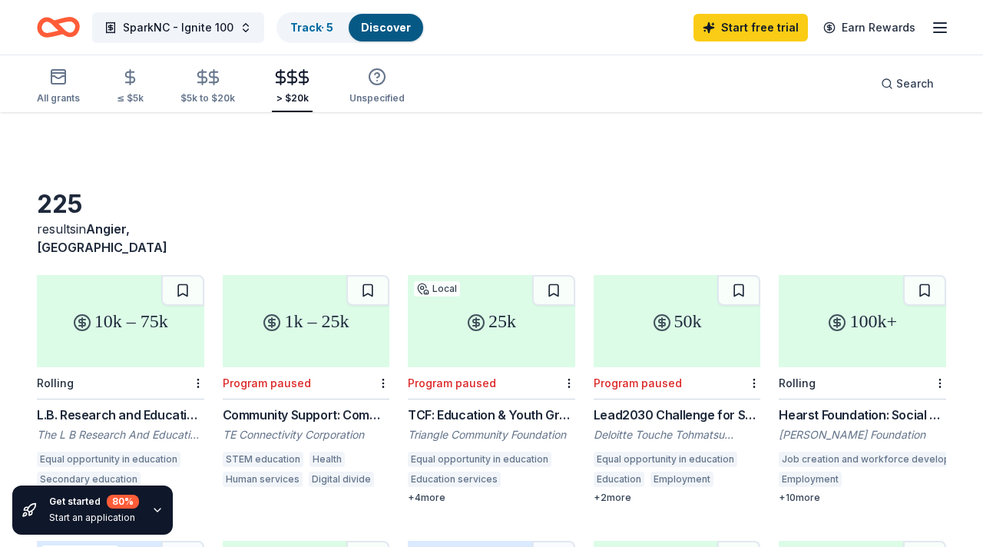 The height and width of the screenshot is (547, 983). What do you see at coordinates (915, 84) in the screenshot?
I see `span: Search` at bounding box center [915, 84].